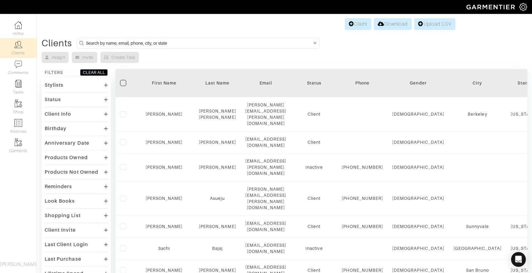 This screenshot has width=532, height=273. I want to click on input: Search by name, email, phone, city, or state, so click(199, 43).